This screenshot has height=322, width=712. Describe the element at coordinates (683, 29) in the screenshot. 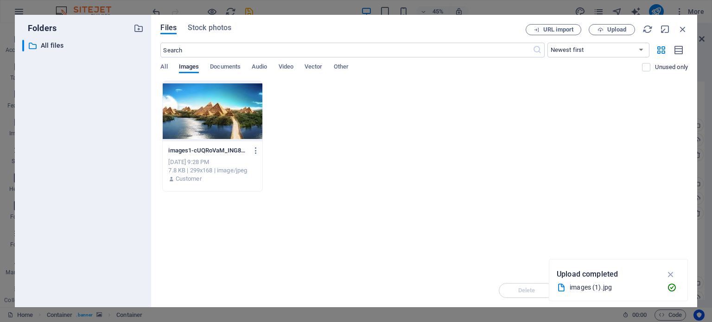

I see `i: Close` at that location.